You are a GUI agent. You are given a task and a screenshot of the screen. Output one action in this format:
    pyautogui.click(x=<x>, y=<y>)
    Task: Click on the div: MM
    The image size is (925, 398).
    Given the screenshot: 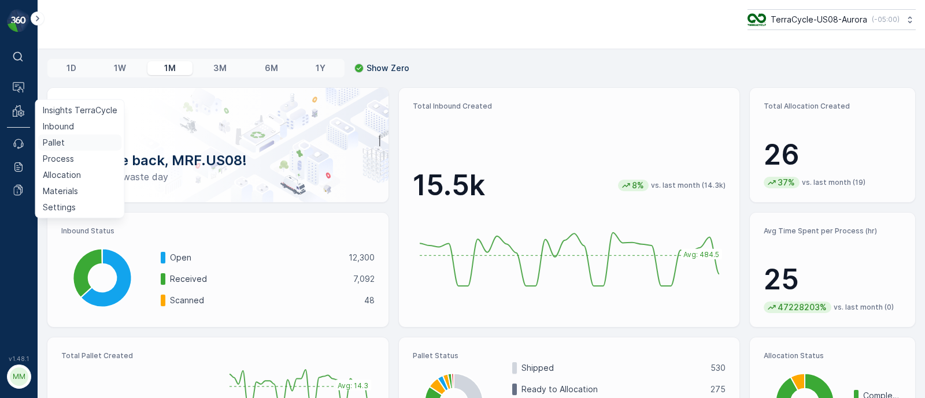 What is the action you would take?
    pyautogui.click(x=19, y=377)
    